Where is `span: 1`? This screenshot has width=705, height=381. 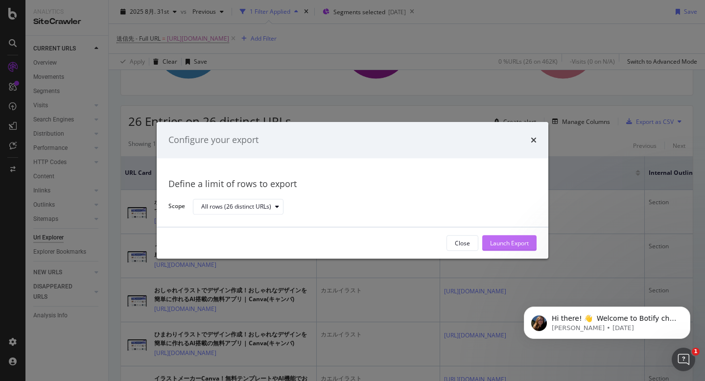 span: 1 is located at coordinates (696, 352).